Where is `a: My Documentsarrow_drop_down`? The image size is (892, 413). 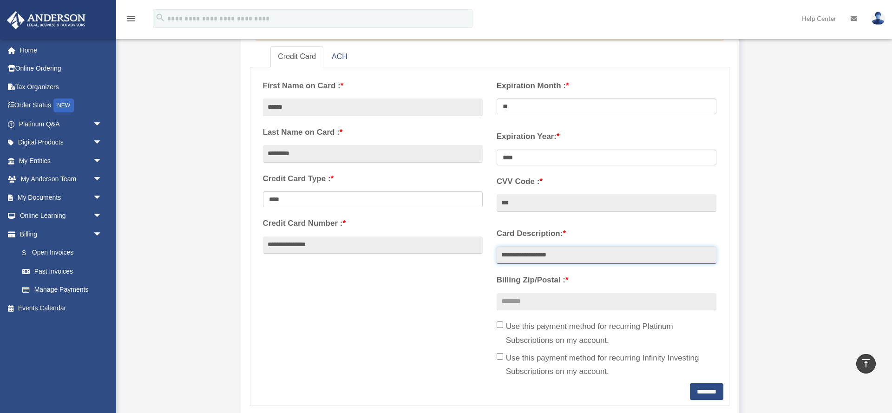 a: My Documentsarrow_drop_down is located at coordinates (61, 197).